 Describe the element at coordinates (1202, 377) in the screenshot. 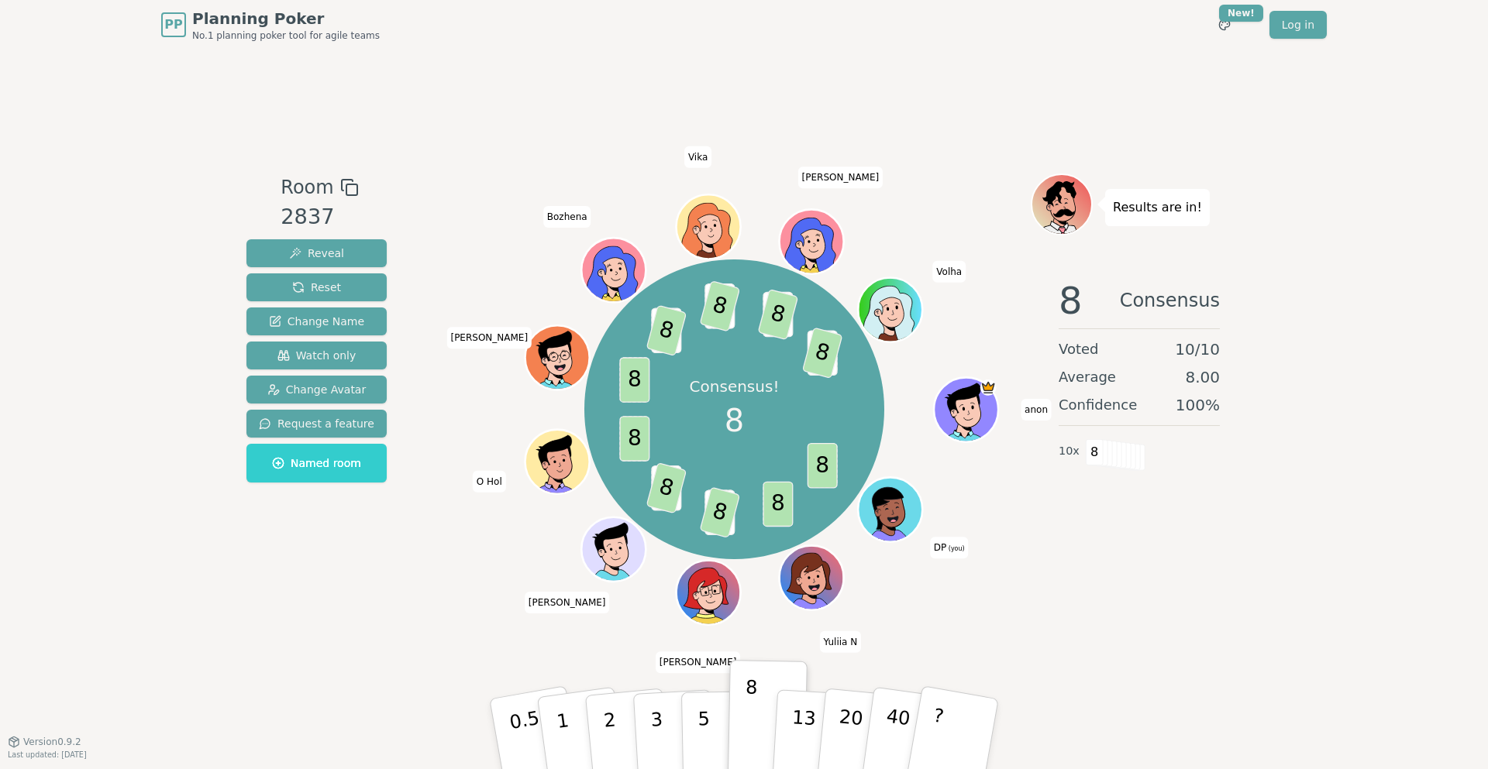

I see `span: 8.00` at that location.